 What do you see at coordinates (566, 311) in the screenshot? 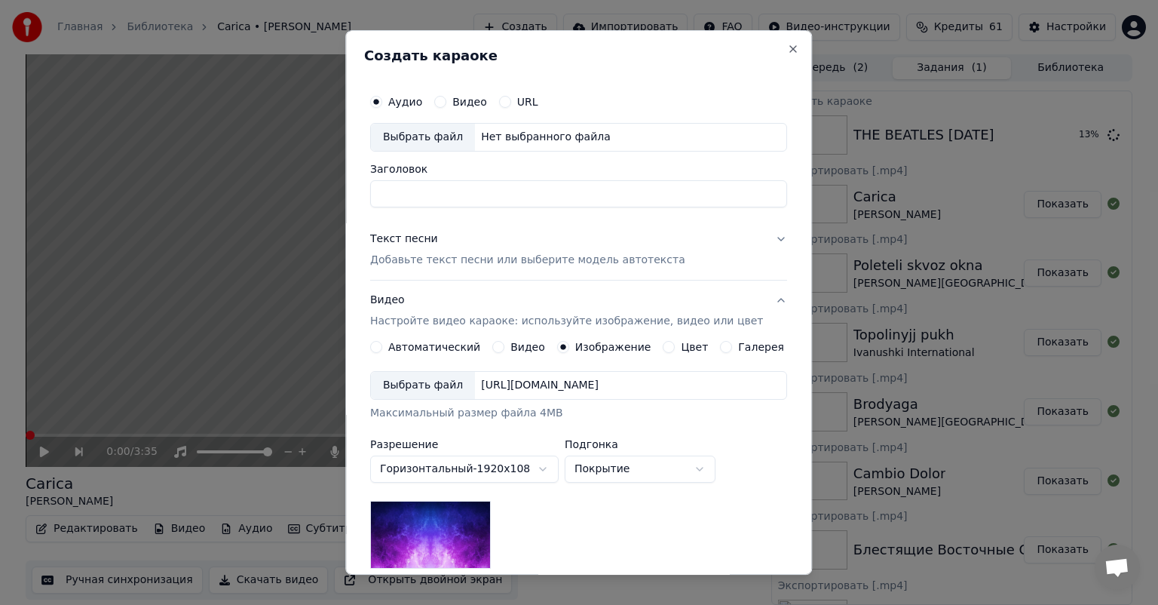
I see `div: Видео` at bounding box center [566, 311].